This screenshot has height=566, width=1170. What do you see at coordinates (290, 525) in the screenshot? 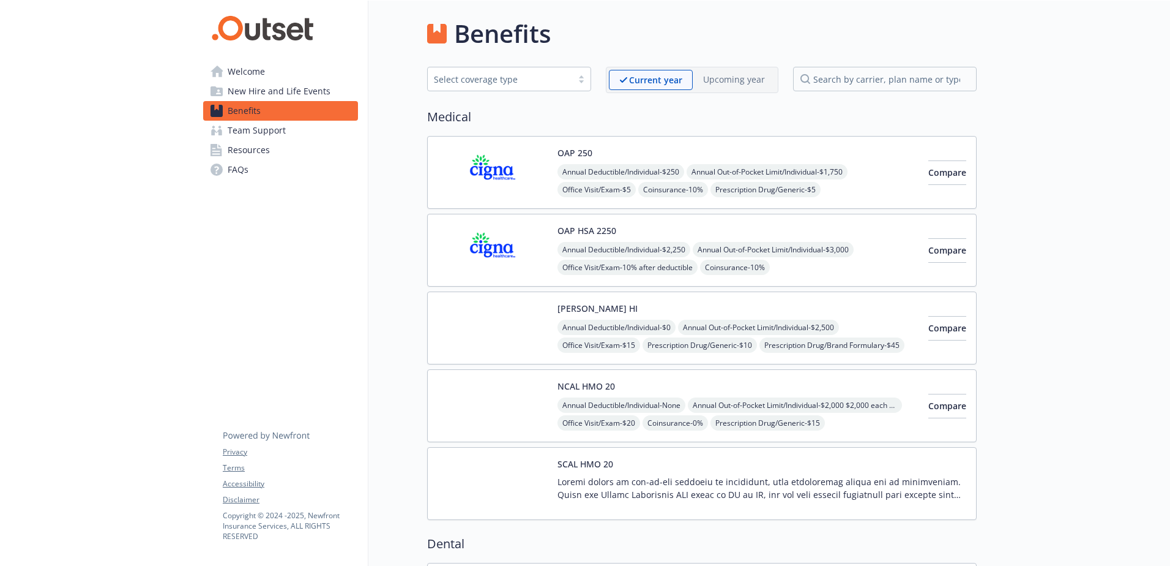
I see `p: Copyright © 2024 - 2025 , Newfront Insurance Services, ALL RIGHTS RESERVED` at bounding box center [290, 525].